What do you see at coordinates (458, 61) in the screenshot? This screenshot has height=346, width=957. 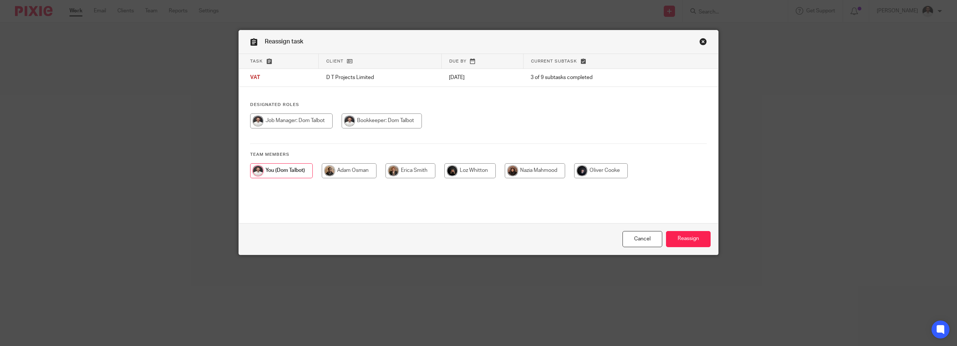 I see `span: Due by` at bounding box center [458, 61].